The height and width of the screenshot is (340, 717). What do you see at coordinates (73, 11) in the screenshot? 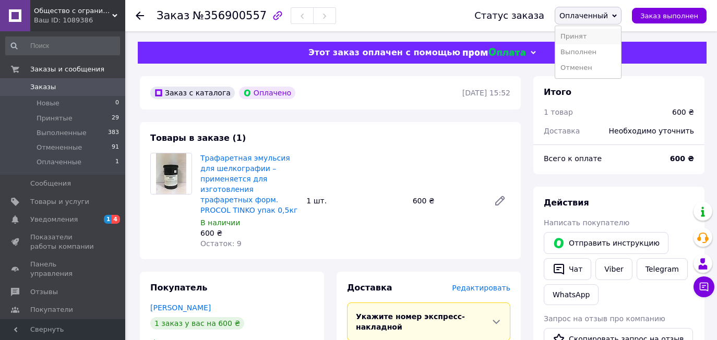
I see `span: Общество с ограниченой ответственностью "МВК-ТРЕЙД"` at bounding box center [73, 11].